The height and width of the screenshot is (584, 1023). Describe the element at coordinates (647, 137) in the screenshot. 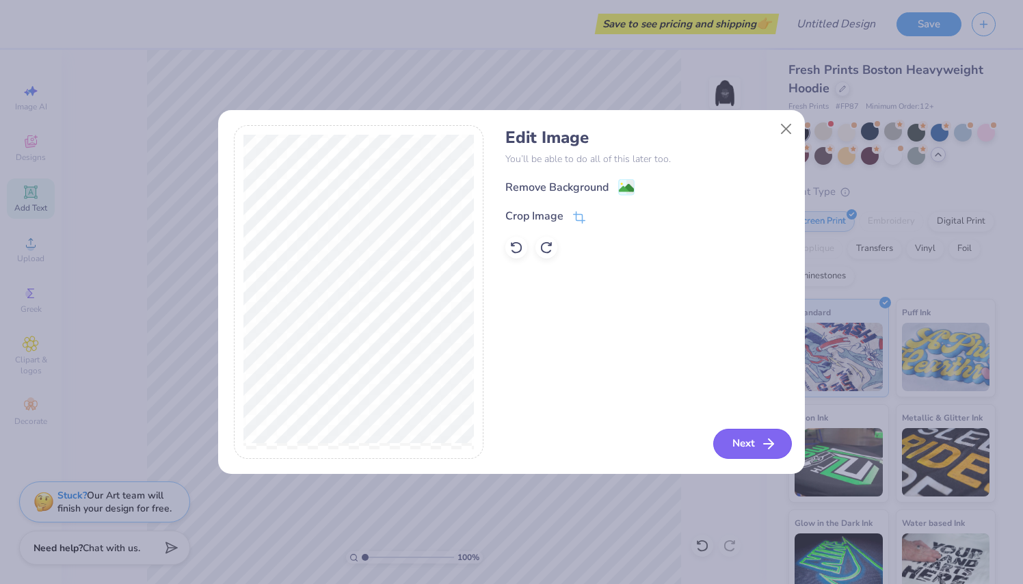

I see `h4: Edit Image` at that location.